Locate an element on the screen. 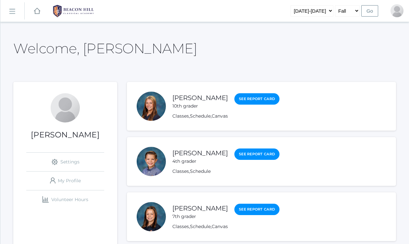  a: Settings is located at coordinates (65, 162).